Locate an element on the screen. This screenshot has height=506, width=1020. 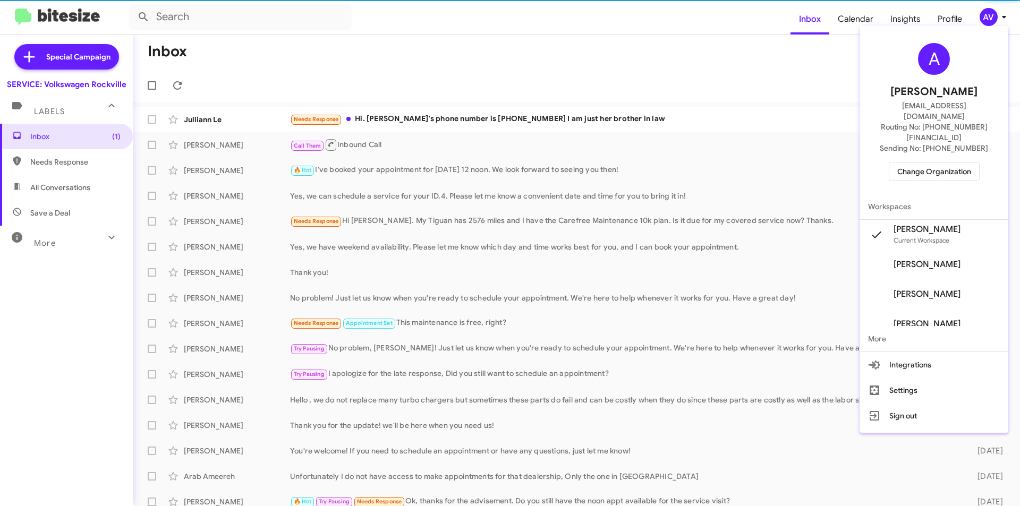
button: Integrations is located at coordinates (934, 365).